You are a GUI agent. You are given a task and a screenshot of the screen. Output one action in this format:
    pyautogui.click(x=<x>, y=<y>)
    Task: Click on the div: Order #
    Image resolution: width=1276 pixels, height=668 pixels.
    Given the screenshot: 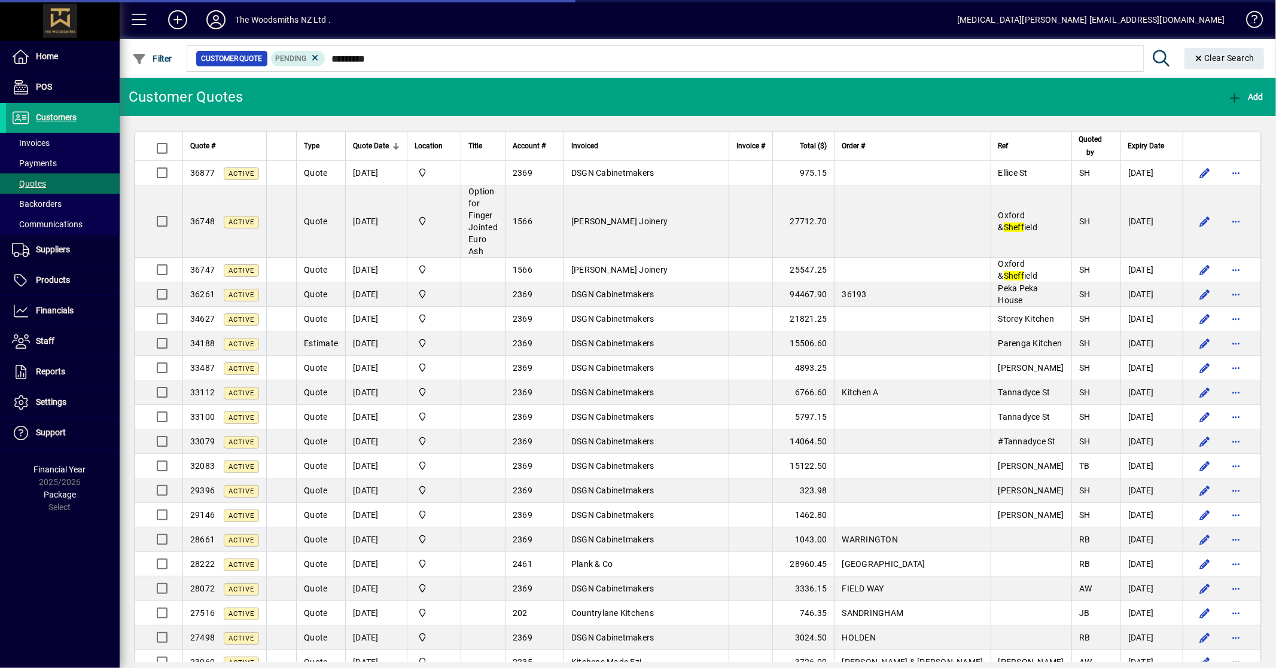 What is the action you would take?
    pyautogui.click(x=912, y=146)
    